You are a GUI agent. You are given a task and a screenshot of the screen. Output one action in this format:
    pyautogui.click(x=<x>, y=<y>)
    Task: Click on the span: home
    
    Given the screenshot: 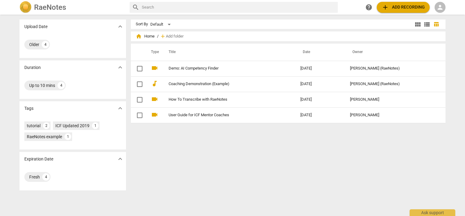 What is the action you would take?
    pyautogui.click(x=139, y=36)
    